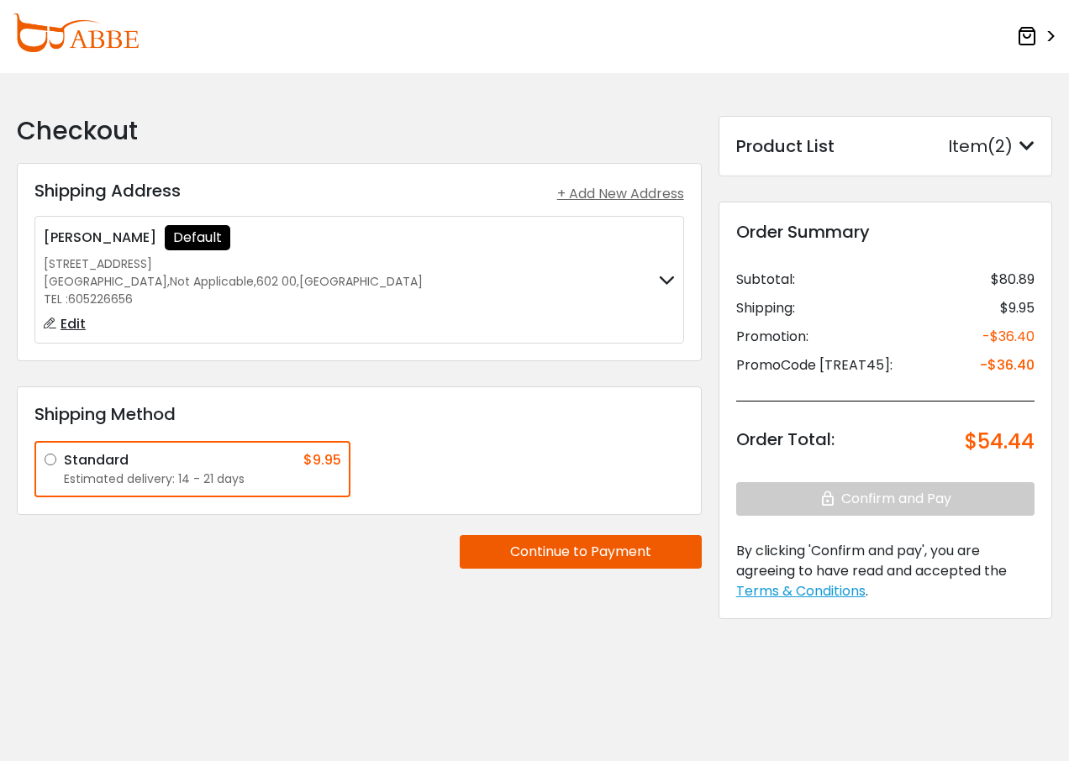  I want to click on span: Edit, so click(73, 324).